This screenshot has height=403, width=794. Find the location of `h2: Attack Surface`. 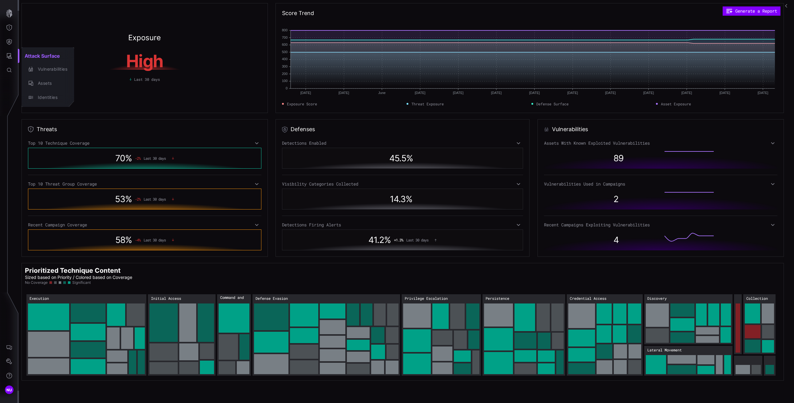

h2: Attack Surface is located at coordinates (48, 56).